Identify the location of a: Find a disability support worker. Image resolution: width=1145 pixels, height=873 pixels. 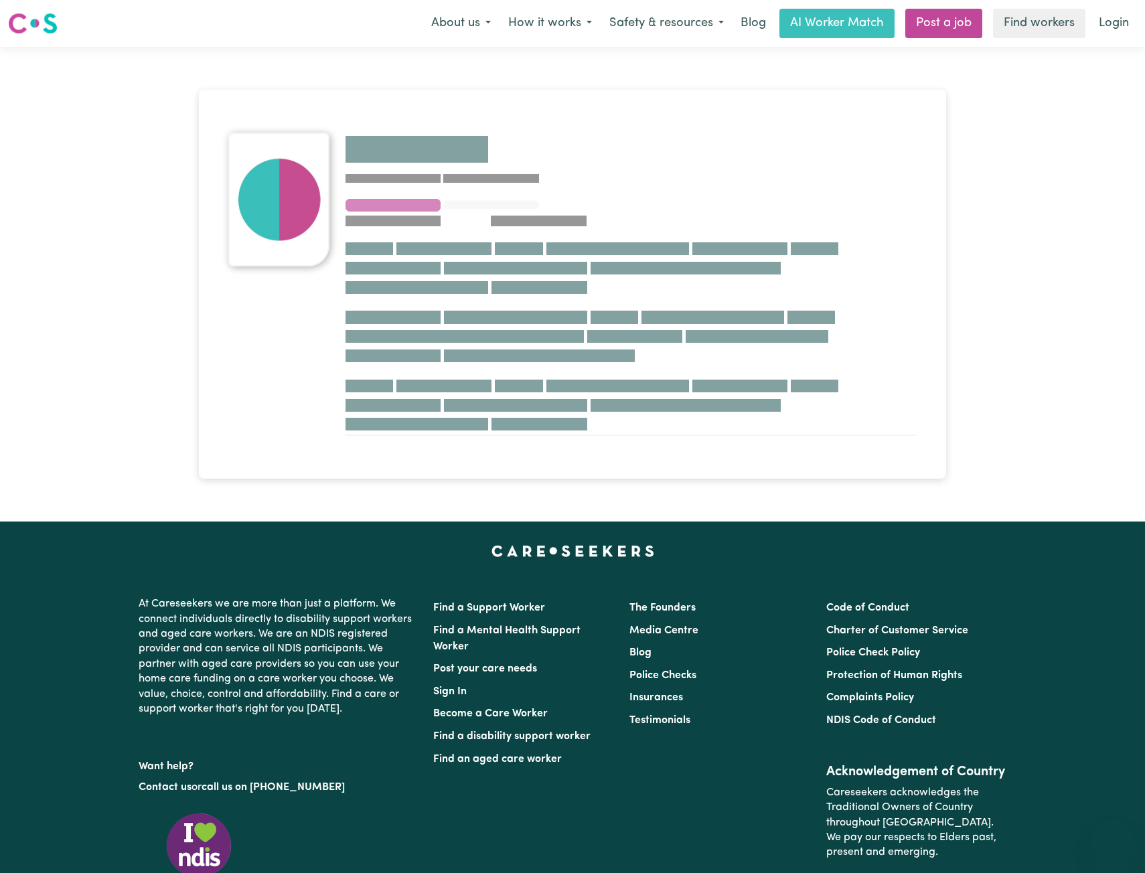
(512, 736).